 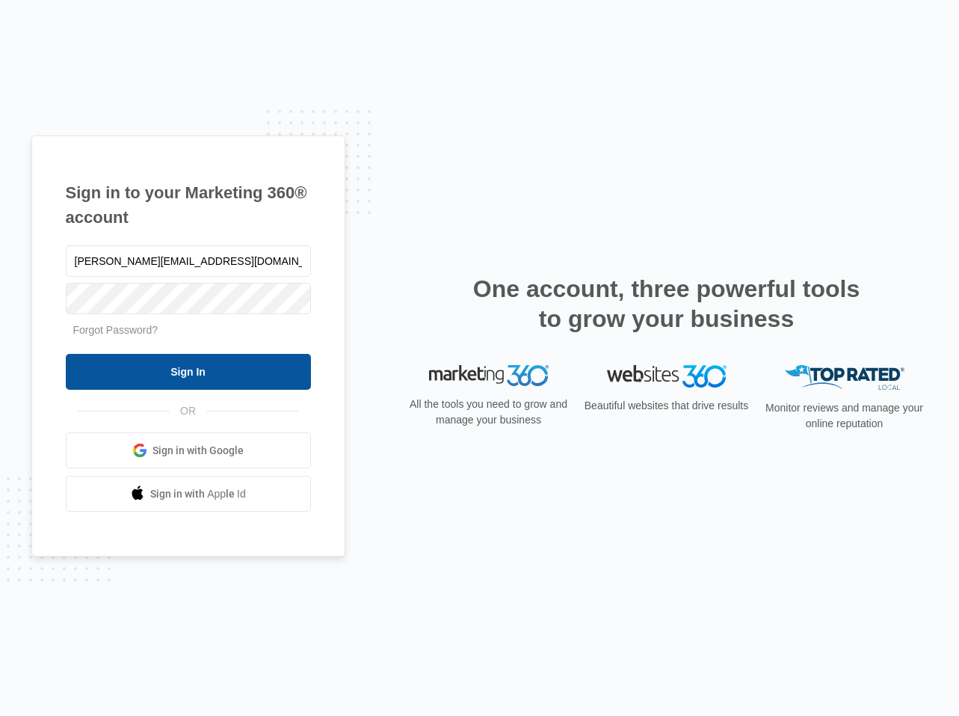 What do you see at coordinates (489, 412) in the screenshot?
I see `p: All the tools you need to grow and manage your business` at bounding box center [489, 412].